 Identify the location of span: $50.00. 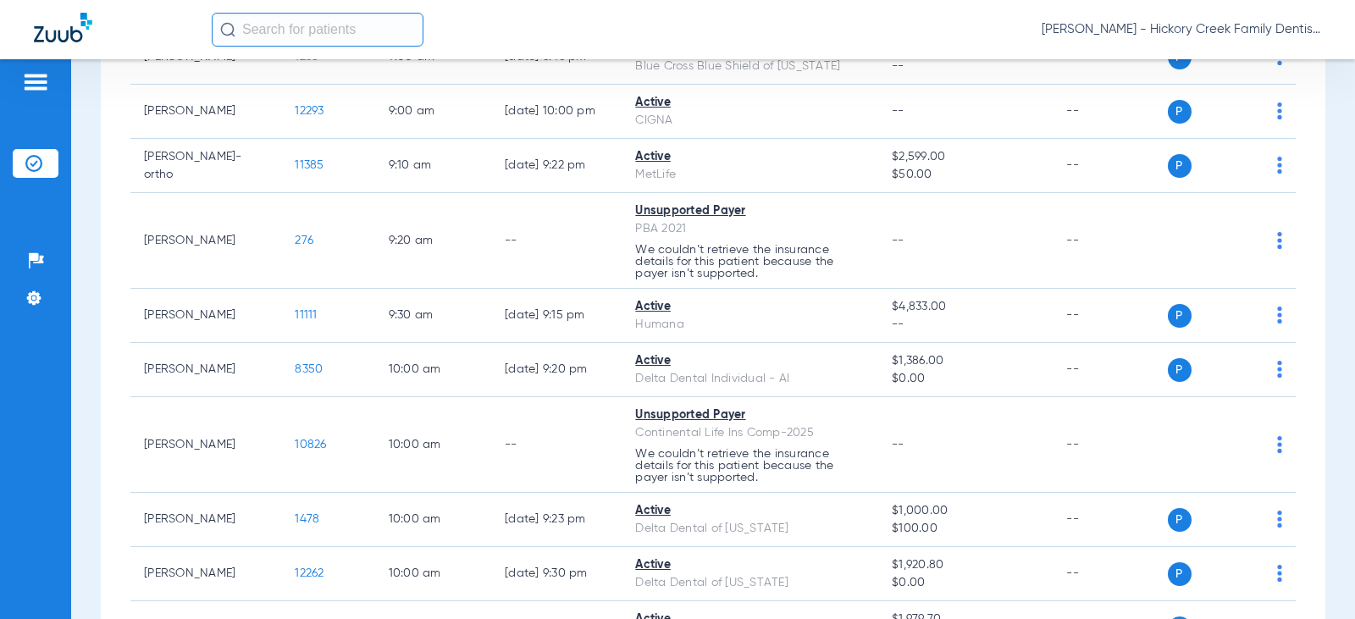
(965, 174).